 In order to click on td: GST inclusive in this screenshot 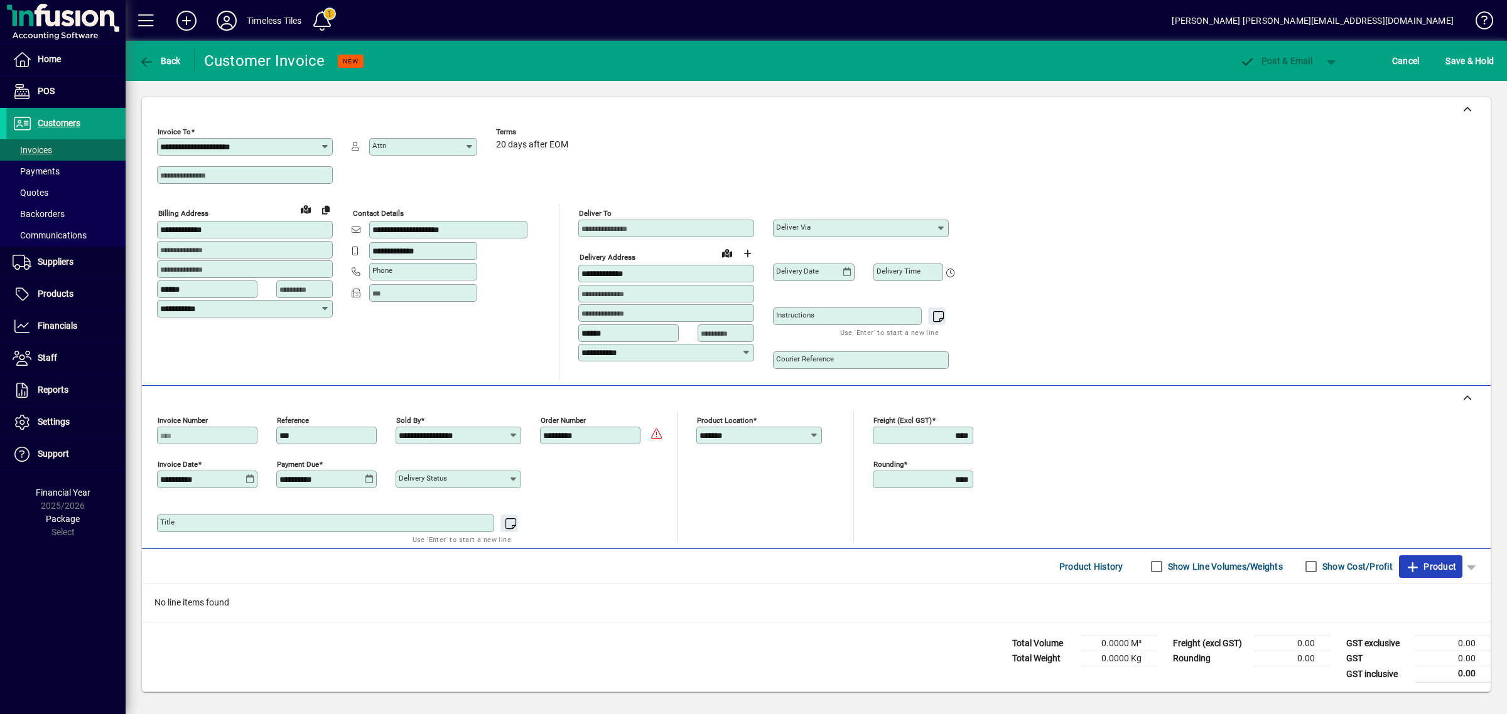, I will do `click(1377, 674)`.